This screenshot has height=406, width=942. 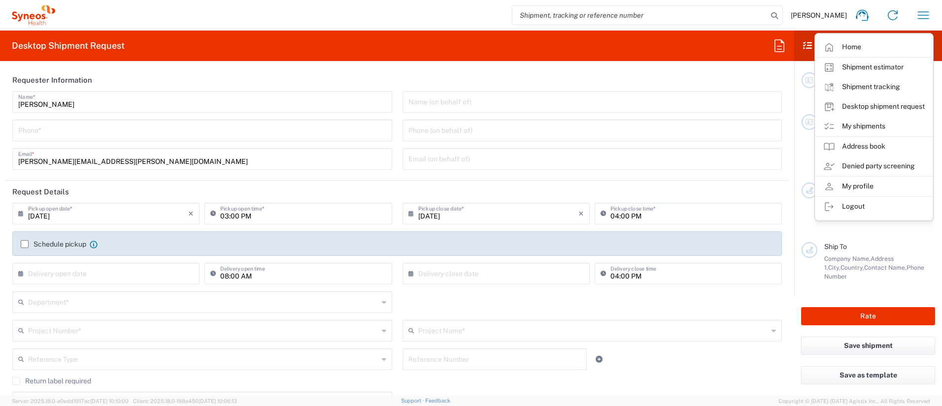 What do you see at coordinates (40, 192) in the screenshot?
I see `h2: Request Details` at bounding box center [40, 192].